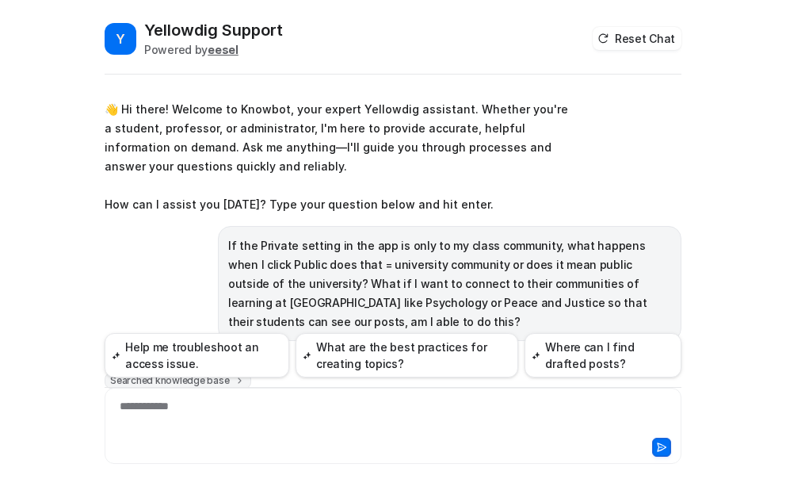  Describe the element at coordinates (603, 355) in the screenshot. I see `button: Where can I find drafted posts?` at that location.